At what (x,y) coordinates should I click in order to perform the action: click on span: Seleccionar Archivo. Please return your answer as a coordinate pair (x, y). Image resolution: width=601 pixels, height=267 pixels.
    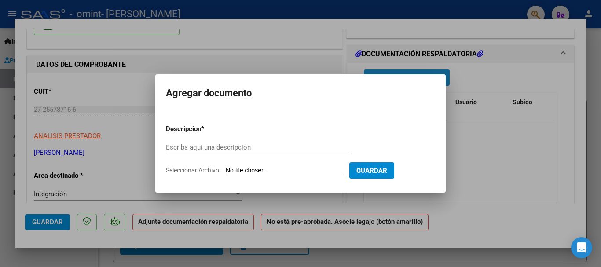
    Looking at the image, I should click on (192, 170).